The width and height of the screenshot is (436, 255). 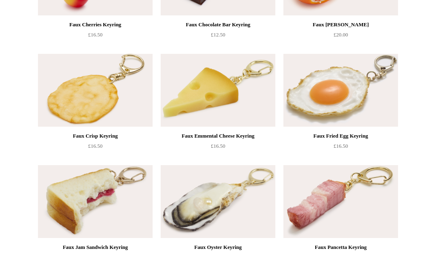 What do you see at coordinates (341, 91) in the screenshot?
I see `a: Faux Fried Egg Keyring Faux Fried Egg Keyring` at bounding box center [341, 91].